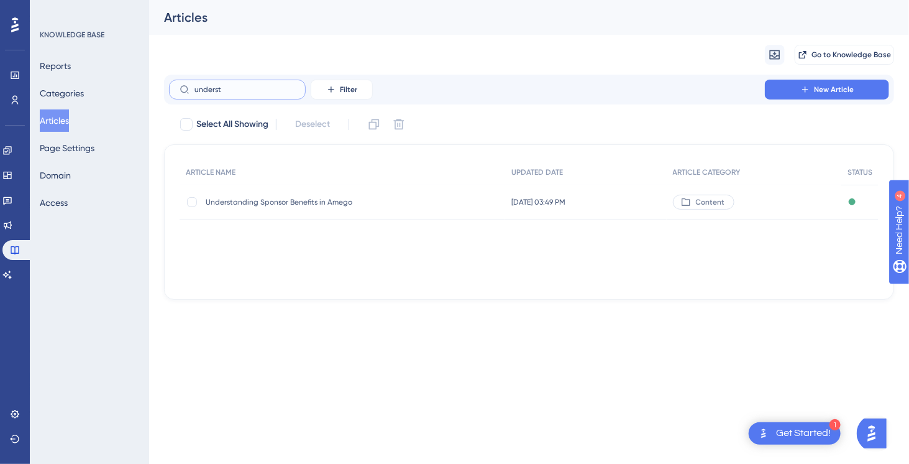 The height and width of the screenshot is (464, 909). Describe the element at coordinates (313, 124) in the screenshot. I see `span: Deselect` at that location.